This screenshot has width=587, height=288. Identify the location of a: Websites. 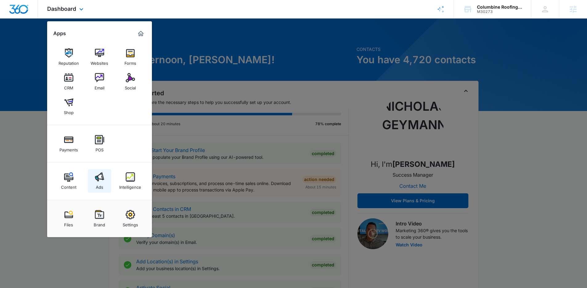
(100, 57).